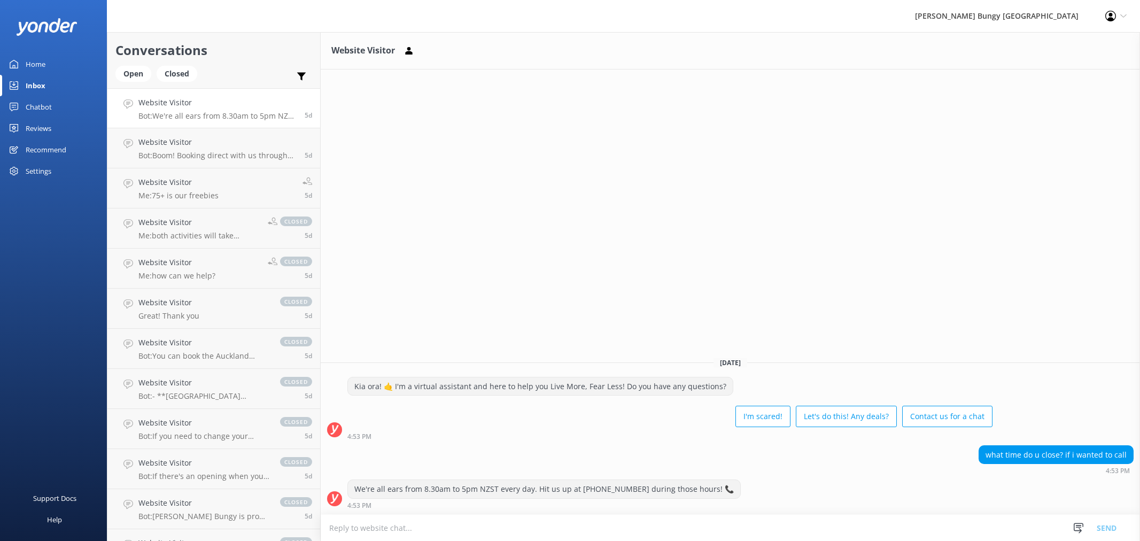 The image size is (1140, 541). I want to click on button: Let's do this! Any deals?, so click(846, 416).